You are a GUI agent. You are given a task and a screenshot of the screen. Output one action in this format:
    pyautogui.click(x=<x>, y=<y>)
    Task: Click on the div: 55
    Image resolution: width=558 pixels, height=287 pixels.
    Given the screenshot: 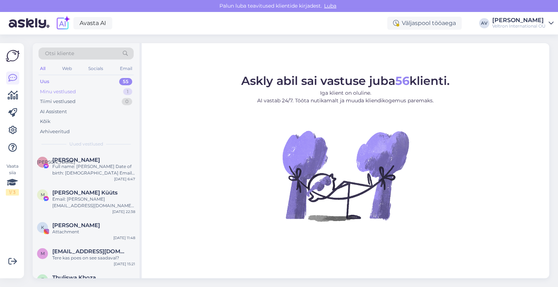 What is the action you would take?
    pyautogui.click(x=126, y=82)
    